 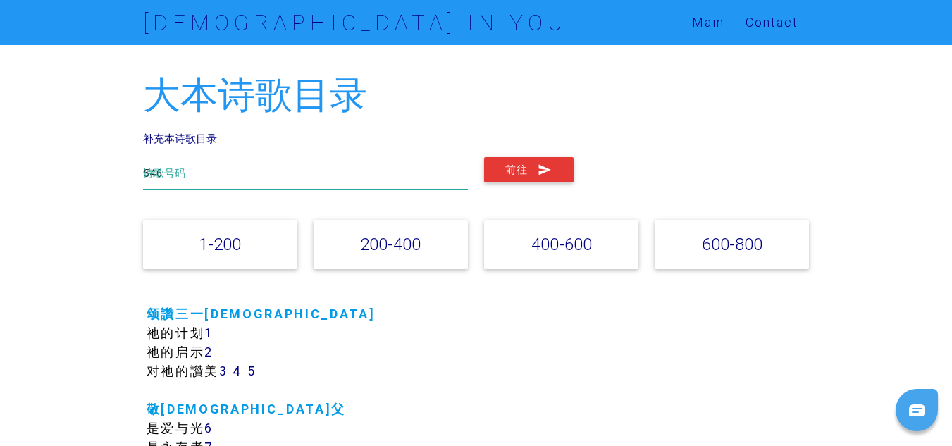 I want to click on label: 诗歌号码, so click(x=164, y=173).